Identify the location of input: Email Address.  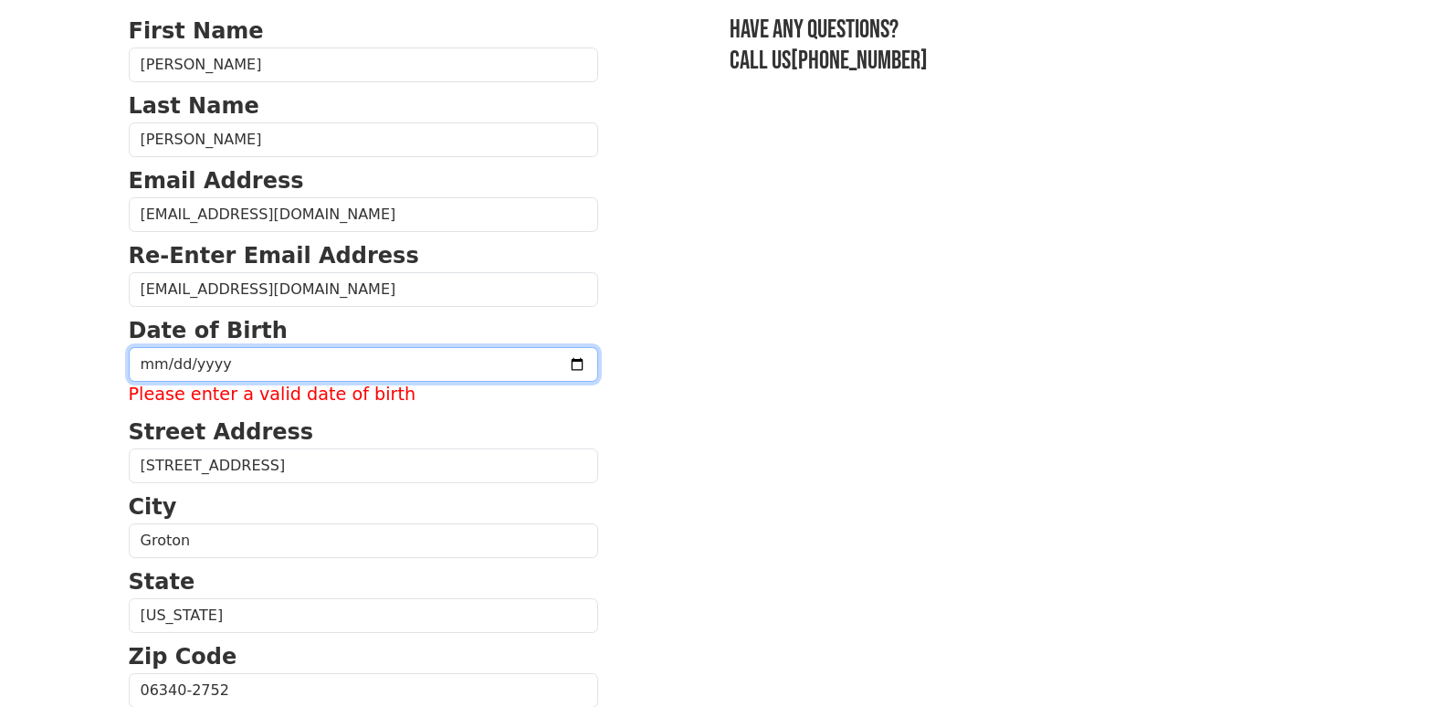
(363, 215).